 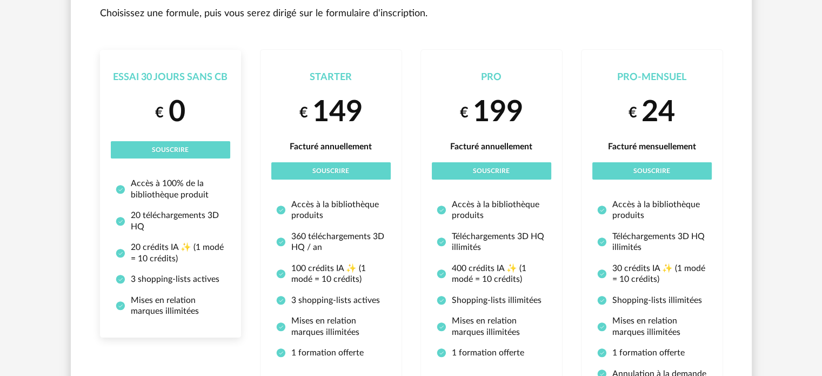 I want to click on li: 20 téléchargements 3D HQ, so click(x=170, y=220).